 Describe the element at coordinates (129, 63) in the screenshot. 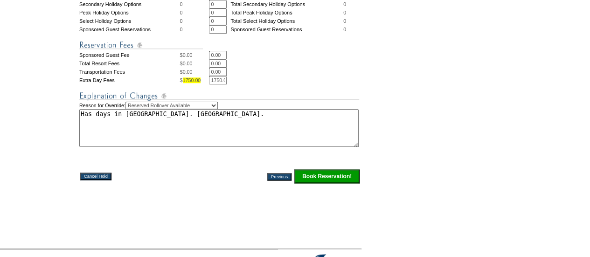

I see `td: Total Resort Fees` at that location.